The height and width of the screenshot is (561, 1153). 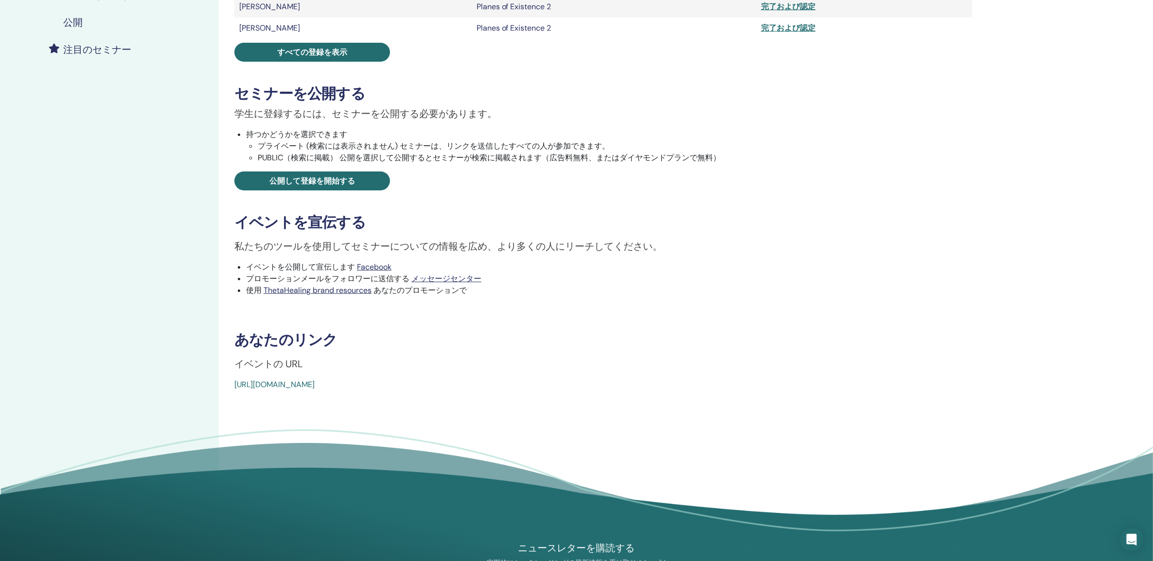 What do you see at coordinates (603, 340) in the screenshot?
I see `h3: あなたのリンク` at bounding box center [603, 340].